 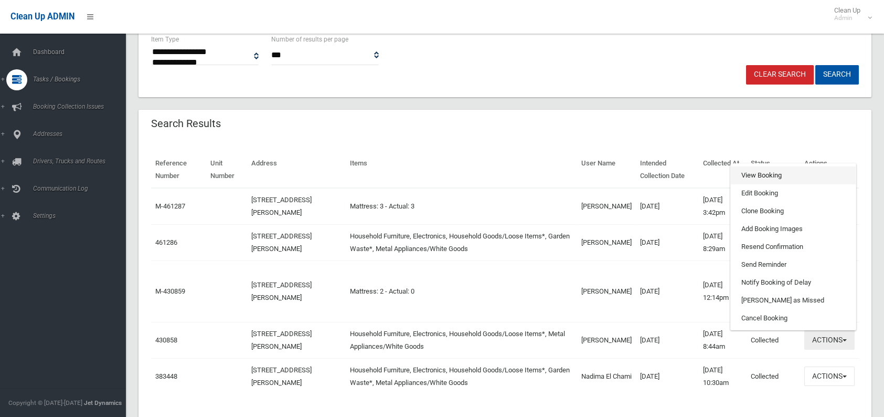 What do you see at coordinates (723, 170) in the screenshot?
I see `th: Collected At` at bounding box center [723, 170].